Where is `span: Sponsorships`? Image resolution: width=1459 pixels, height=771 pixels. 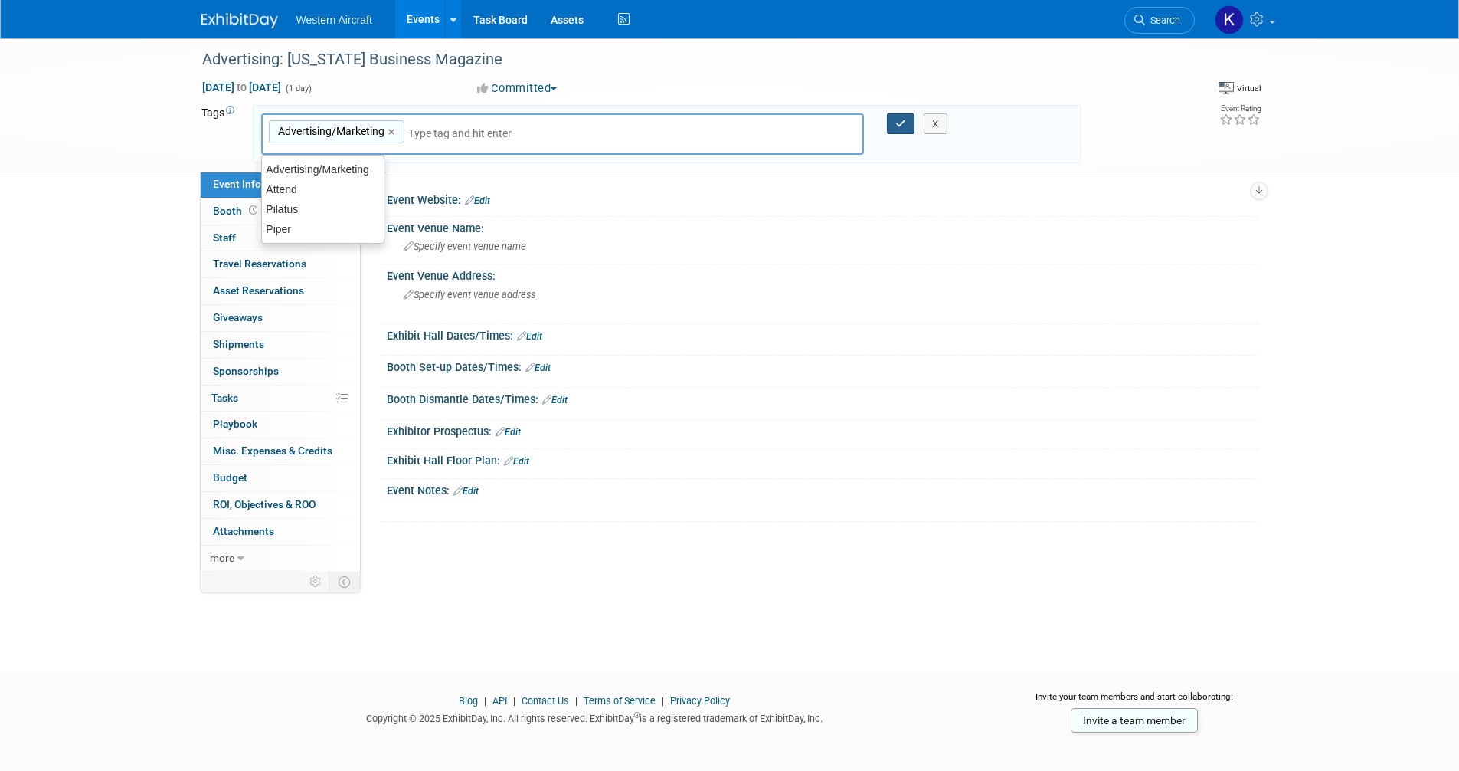 span: Sponsorships is located at coordinates (246, 371).